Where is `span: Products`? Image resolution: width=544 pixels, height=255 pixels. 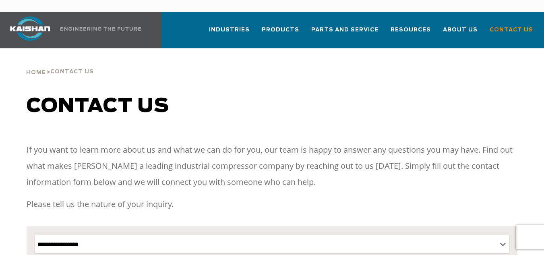 span: Products is located at coordinates (280, 30).